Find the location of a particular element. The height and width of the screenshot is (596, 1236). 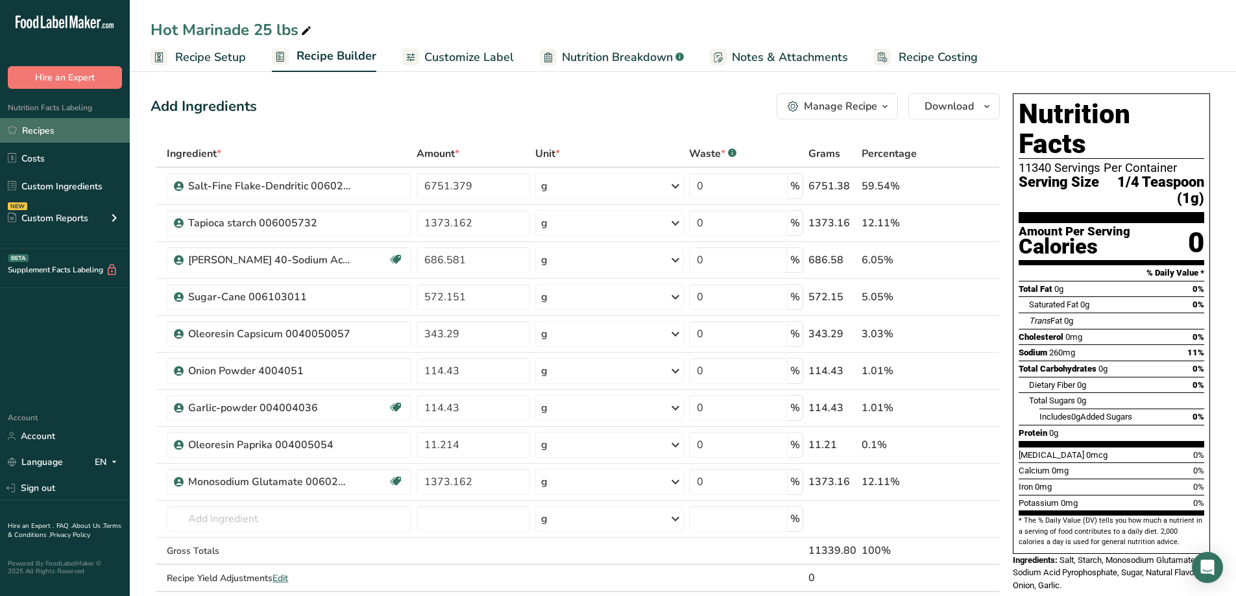

a: Notes & Attachments is located at coordinates (778, 57).